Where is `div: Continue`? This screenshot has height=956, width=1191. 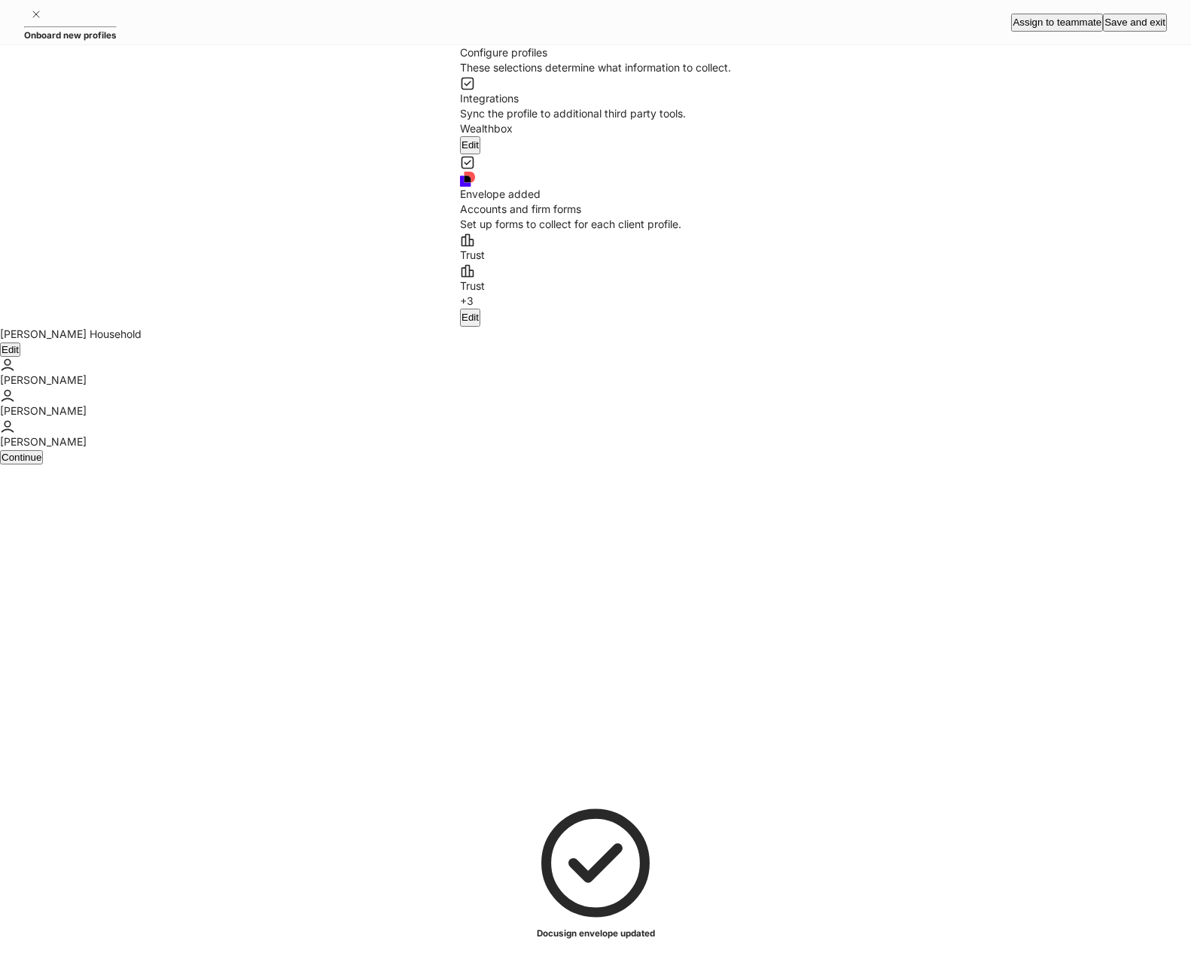 div: Continue is located at coordinates (21, 457).